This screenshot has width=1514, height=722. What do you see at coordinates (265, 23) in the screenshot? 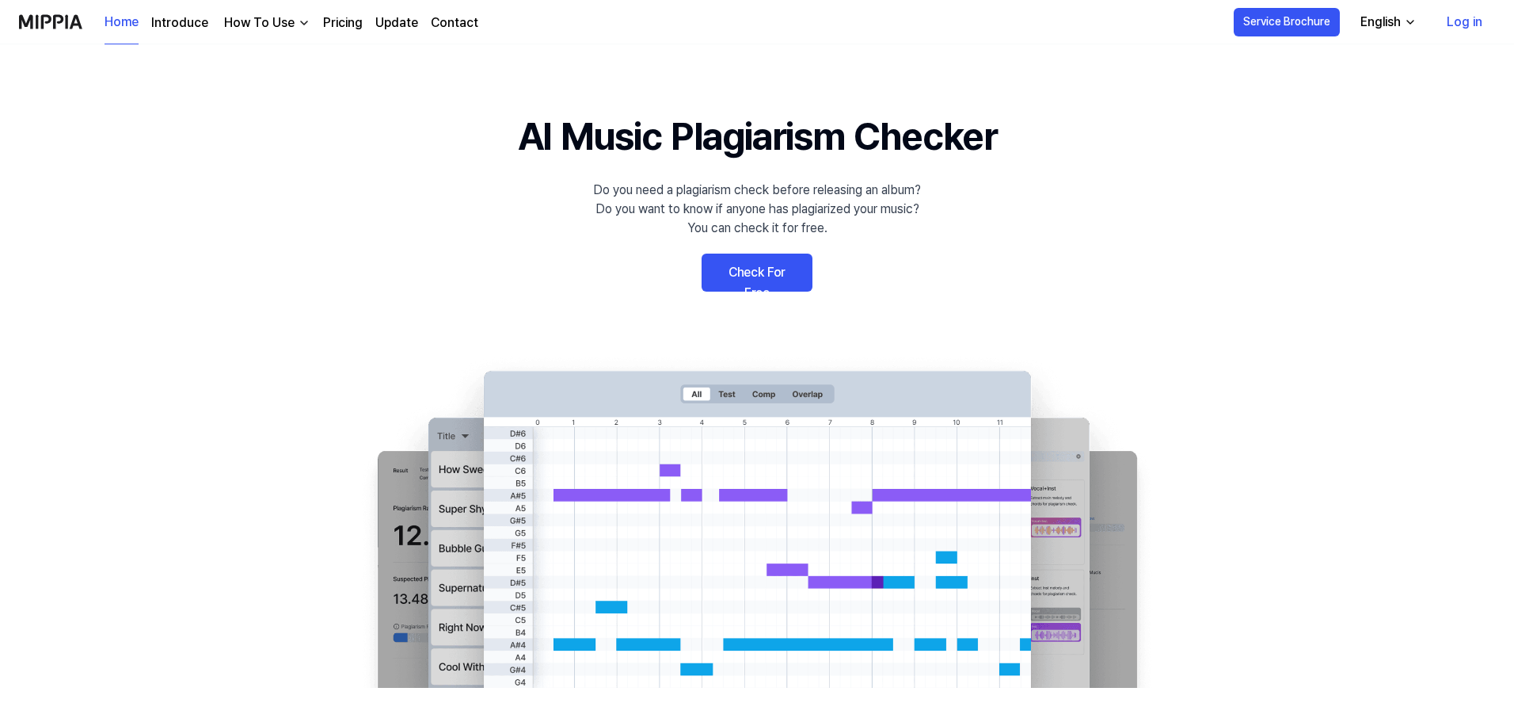
I see `button: How To Use` at bounding box center [265, 23].